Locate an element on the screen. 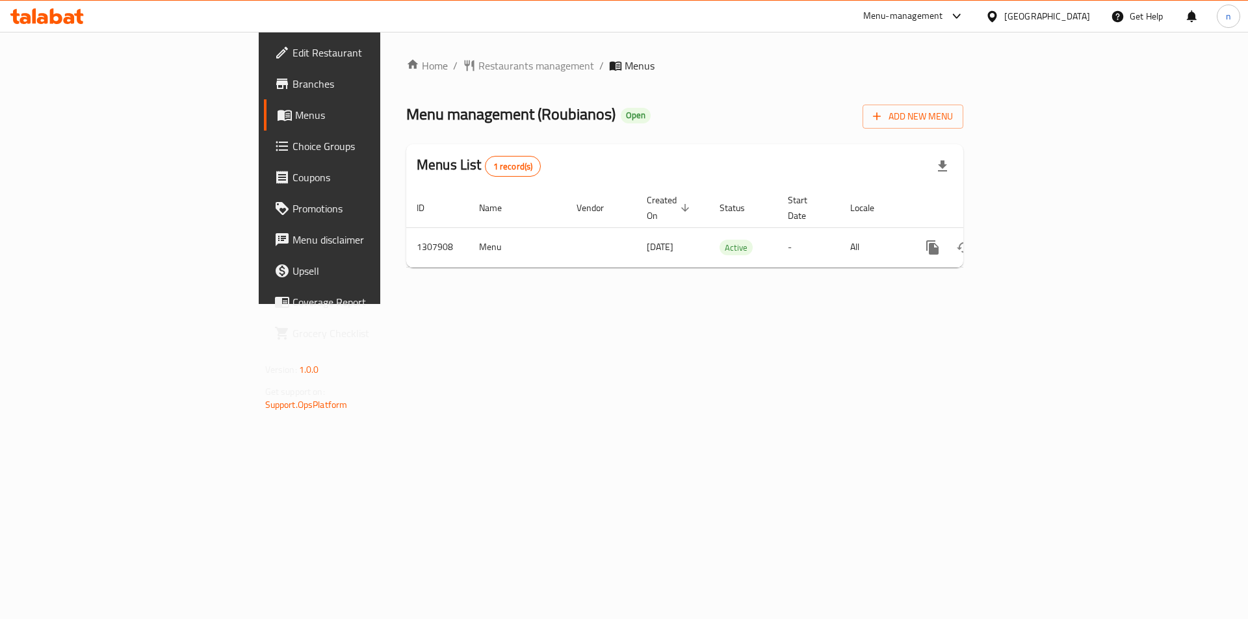 The width and height of the screenshot is (1248, 619). span: Restaurants management is located at coordinates (536, 66).